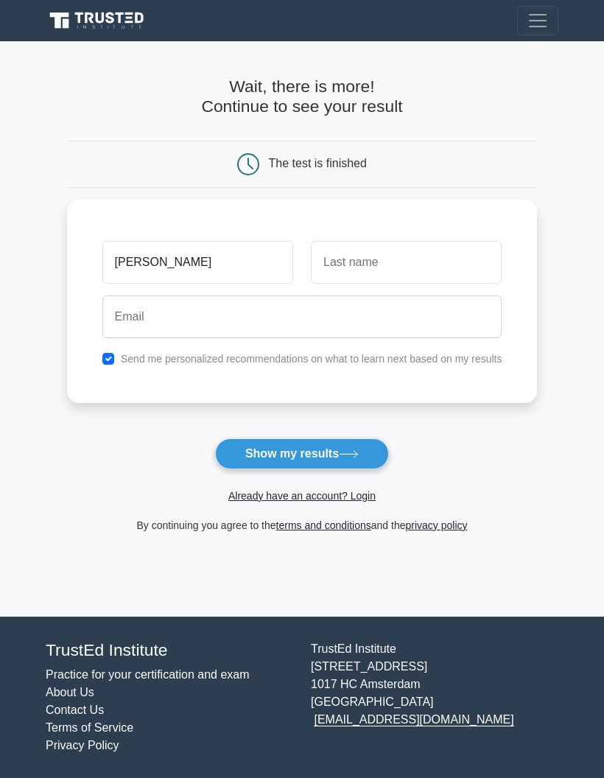 The height and width of the screenshot is (778, 604). I want to click on a: Already have an account? Login, so click(302, 496).